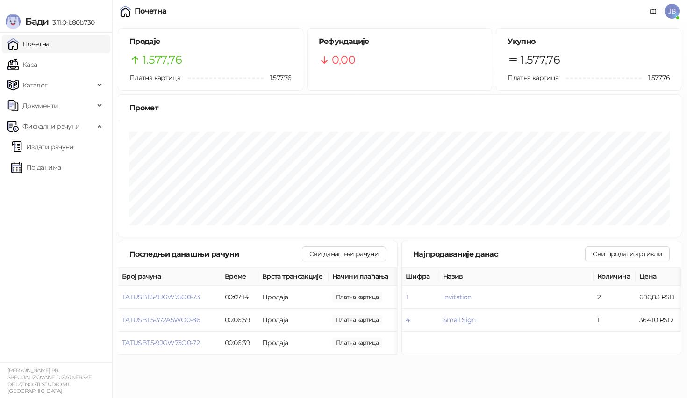 The height and width of the screenshot is (398, 687). What do you see at coordinates (589, 42) in the screenshot?
I see `h5: Укупно` at bounding box center [589, 42].